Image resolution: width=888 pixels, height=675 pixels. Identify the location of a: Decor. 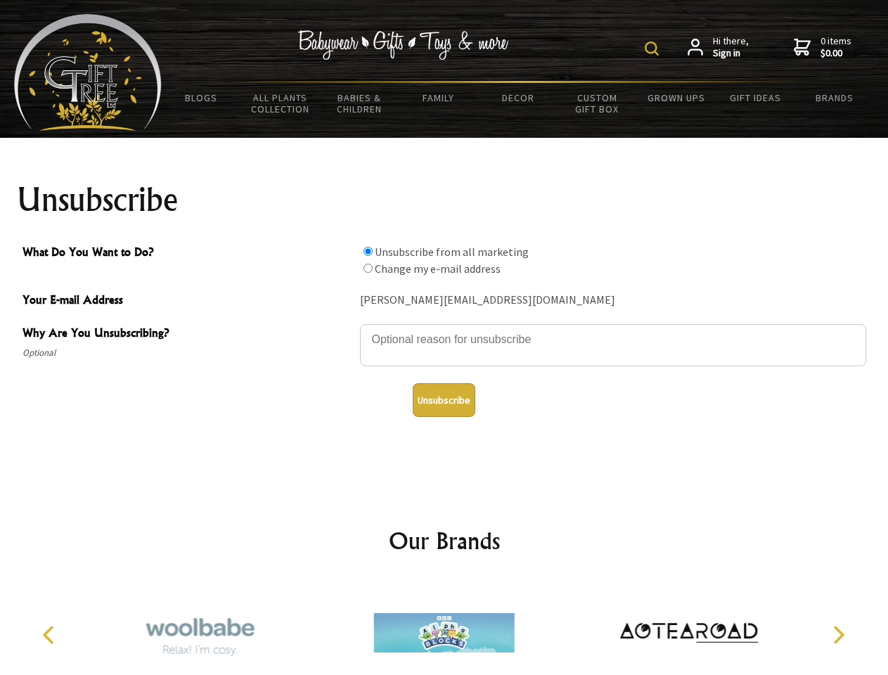
(518, 98).